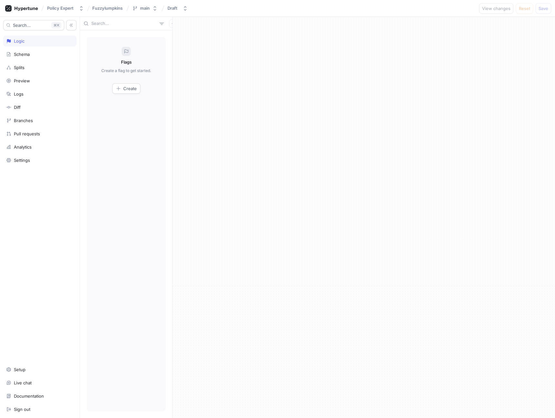  What do you see at coordinates (56, 25) in the screenshot?
I see `div: K` at bounding box center [56, 25].